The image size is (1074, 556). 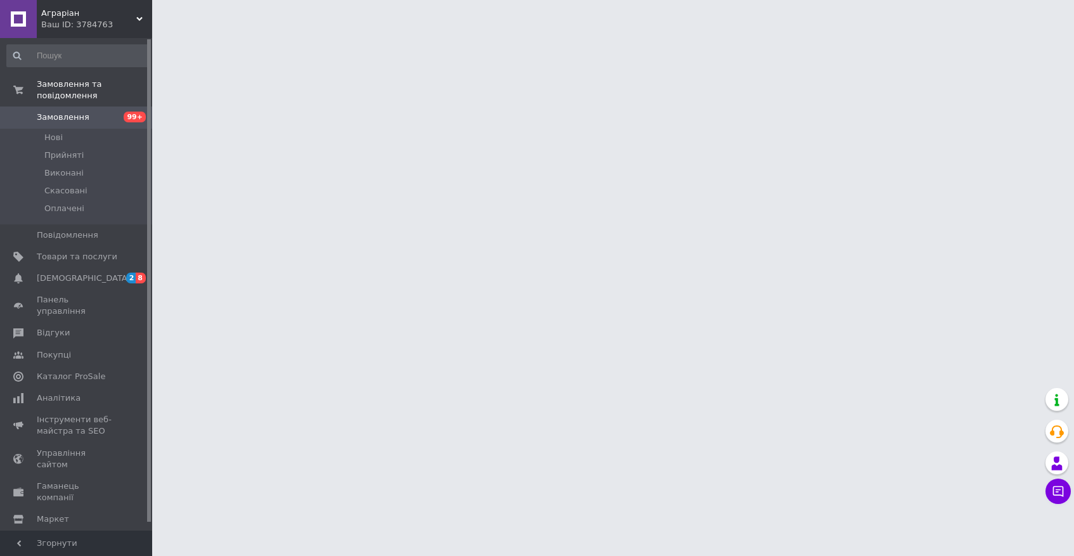 I want to click on span: 99+, so click(x=134, y=117).